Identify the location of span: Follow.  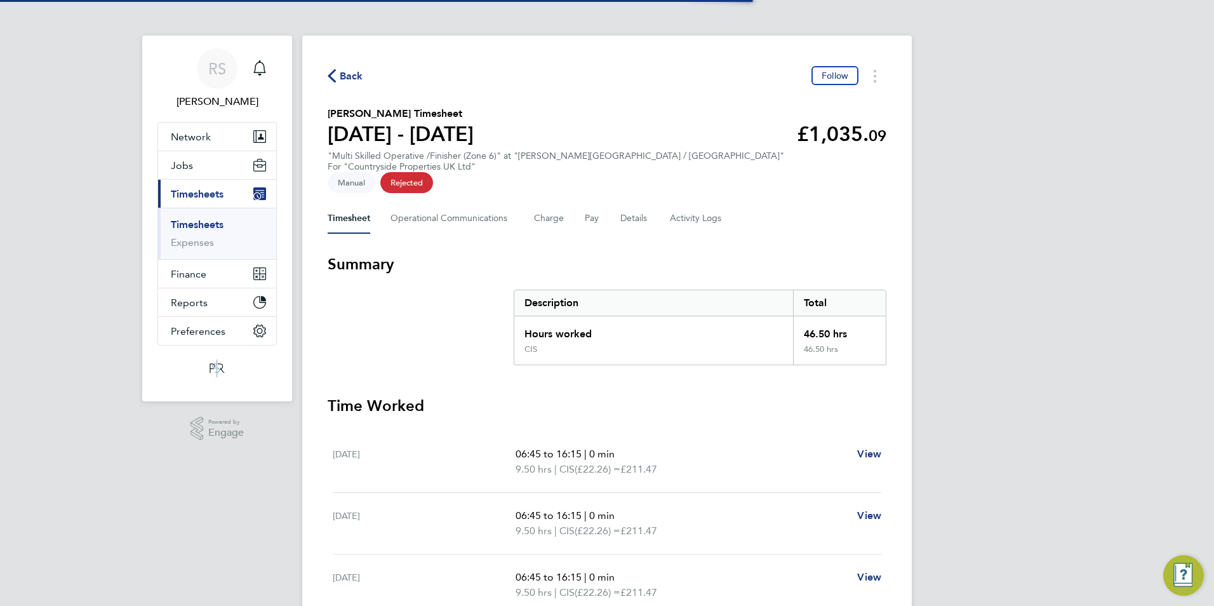
(835, 76).